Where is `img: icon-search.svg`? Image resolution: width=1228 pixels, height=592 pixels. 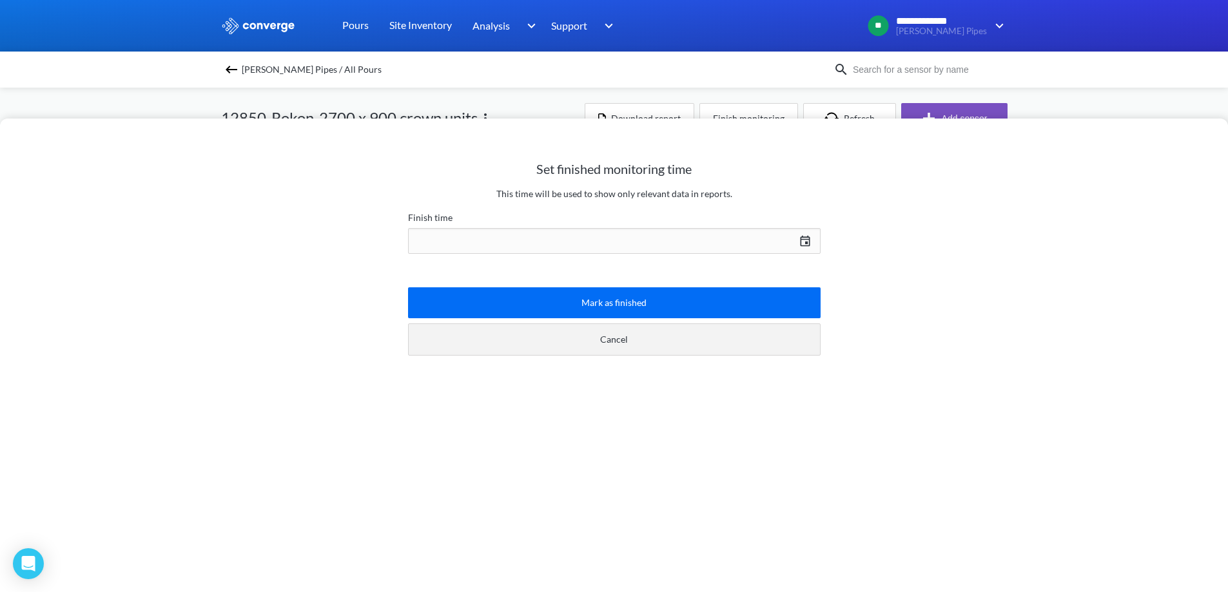 img: icon-search.svg is located at coordinates (841, 70).